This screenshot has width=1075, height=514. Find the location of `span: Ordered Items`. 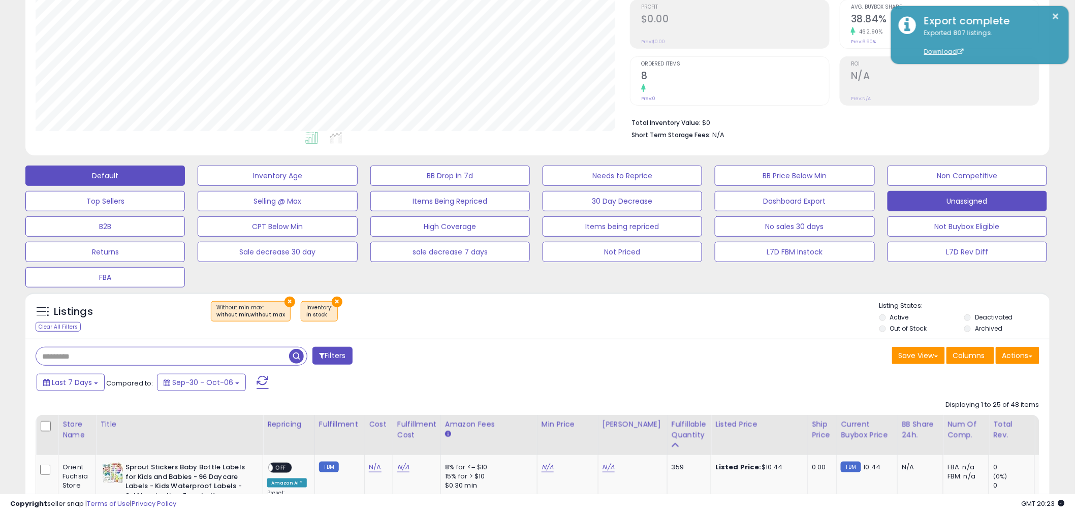

span: Ordered Items is located at coordinates (735, 64).